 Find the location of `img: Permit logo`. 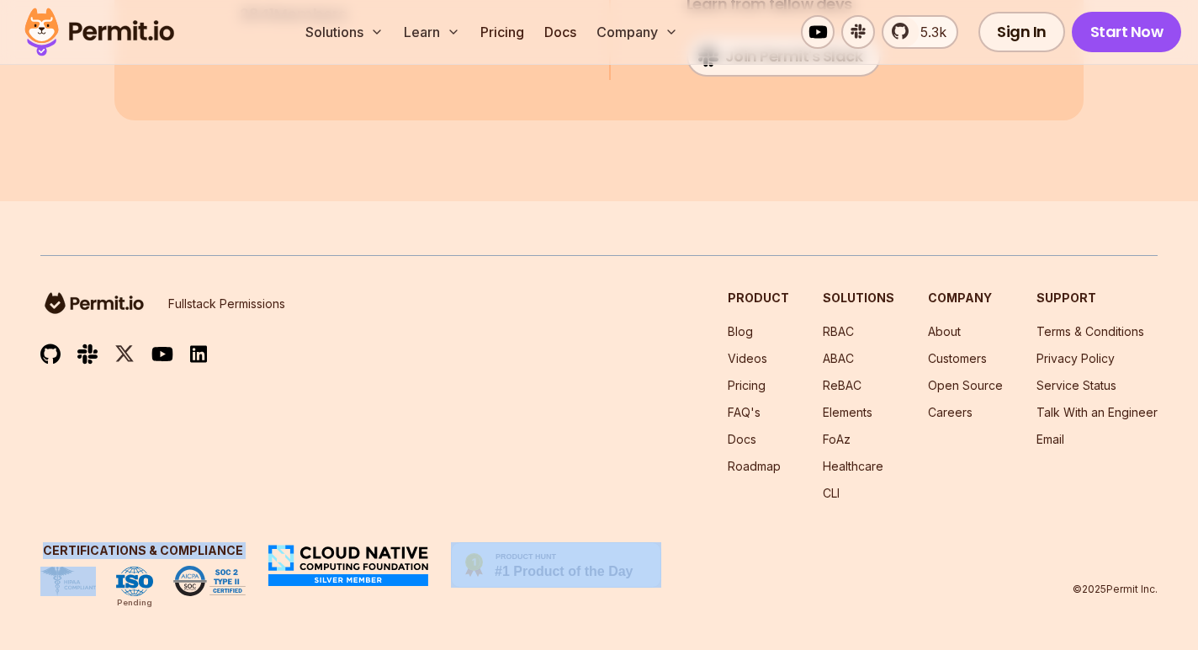

img: Permit logo is located at coordinates (99, 32).